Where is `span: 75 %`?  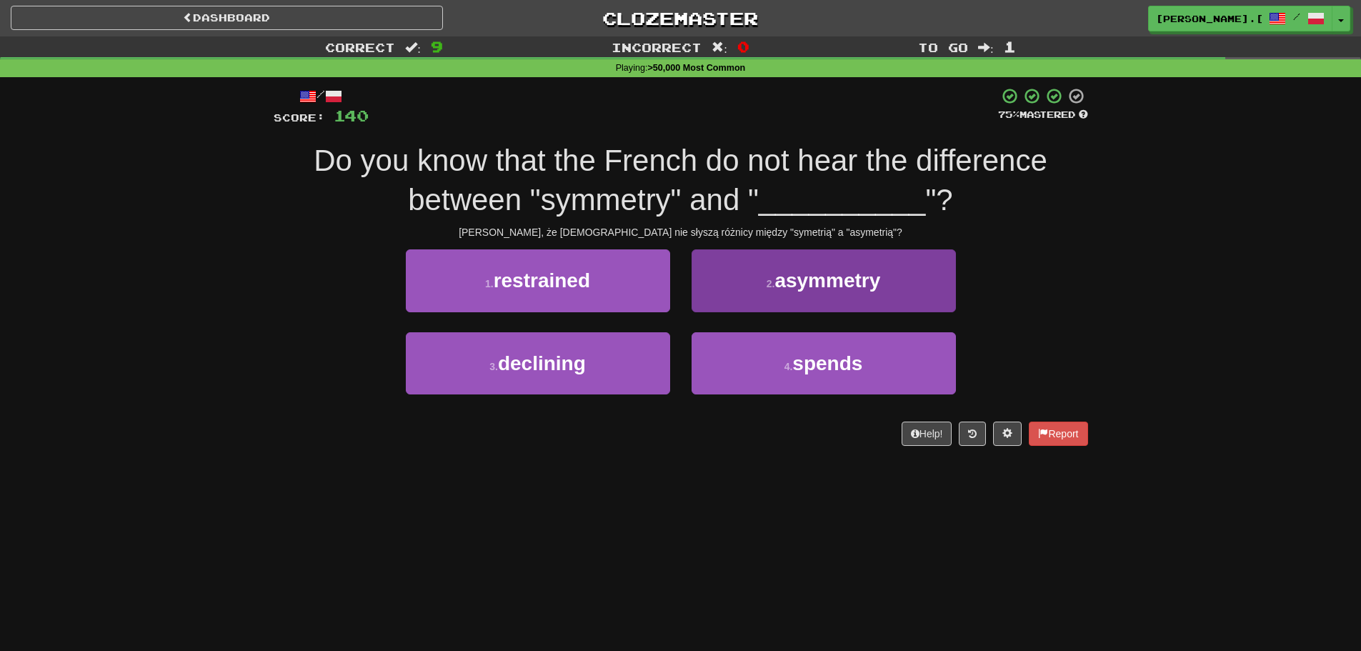
span: 75 % is located at coordinates (1009, 114).